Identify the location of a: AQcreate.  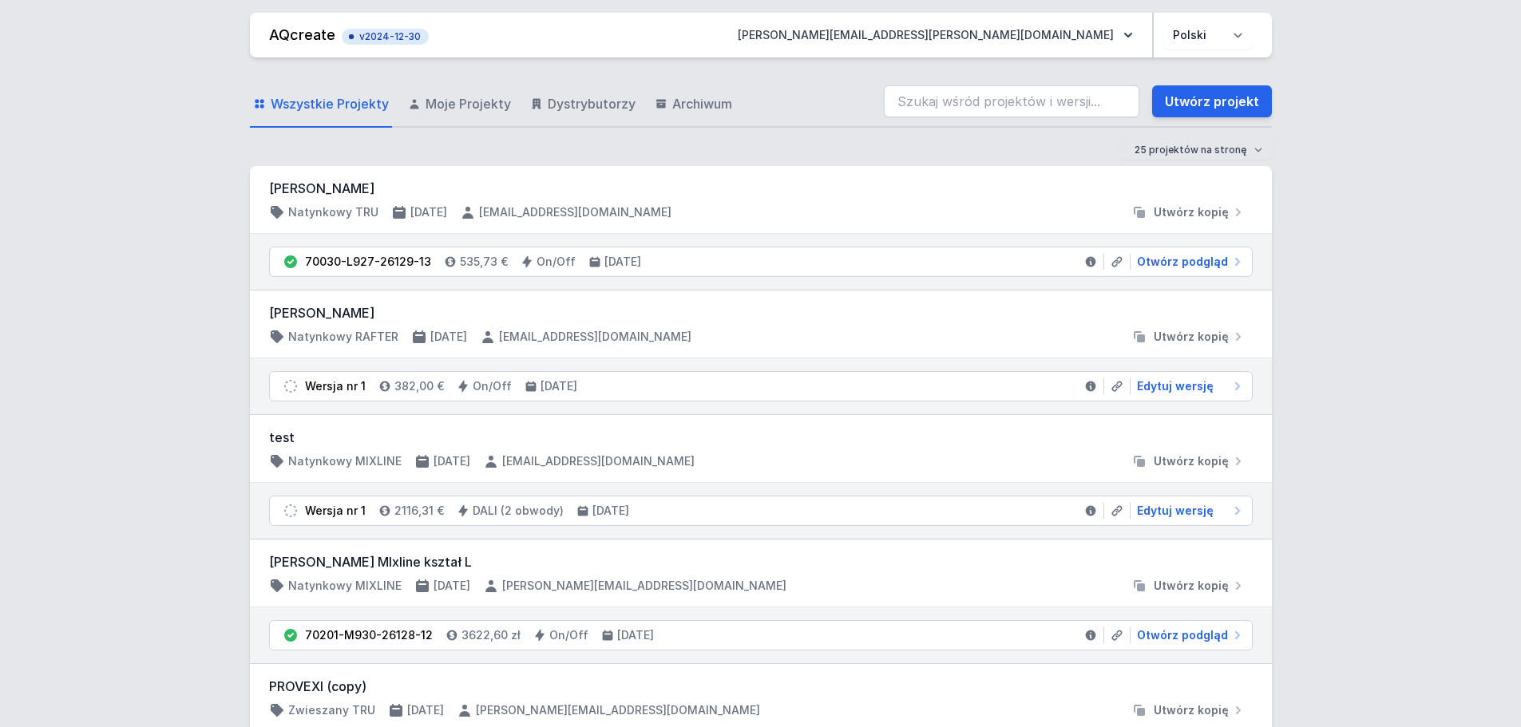
(302, 34).